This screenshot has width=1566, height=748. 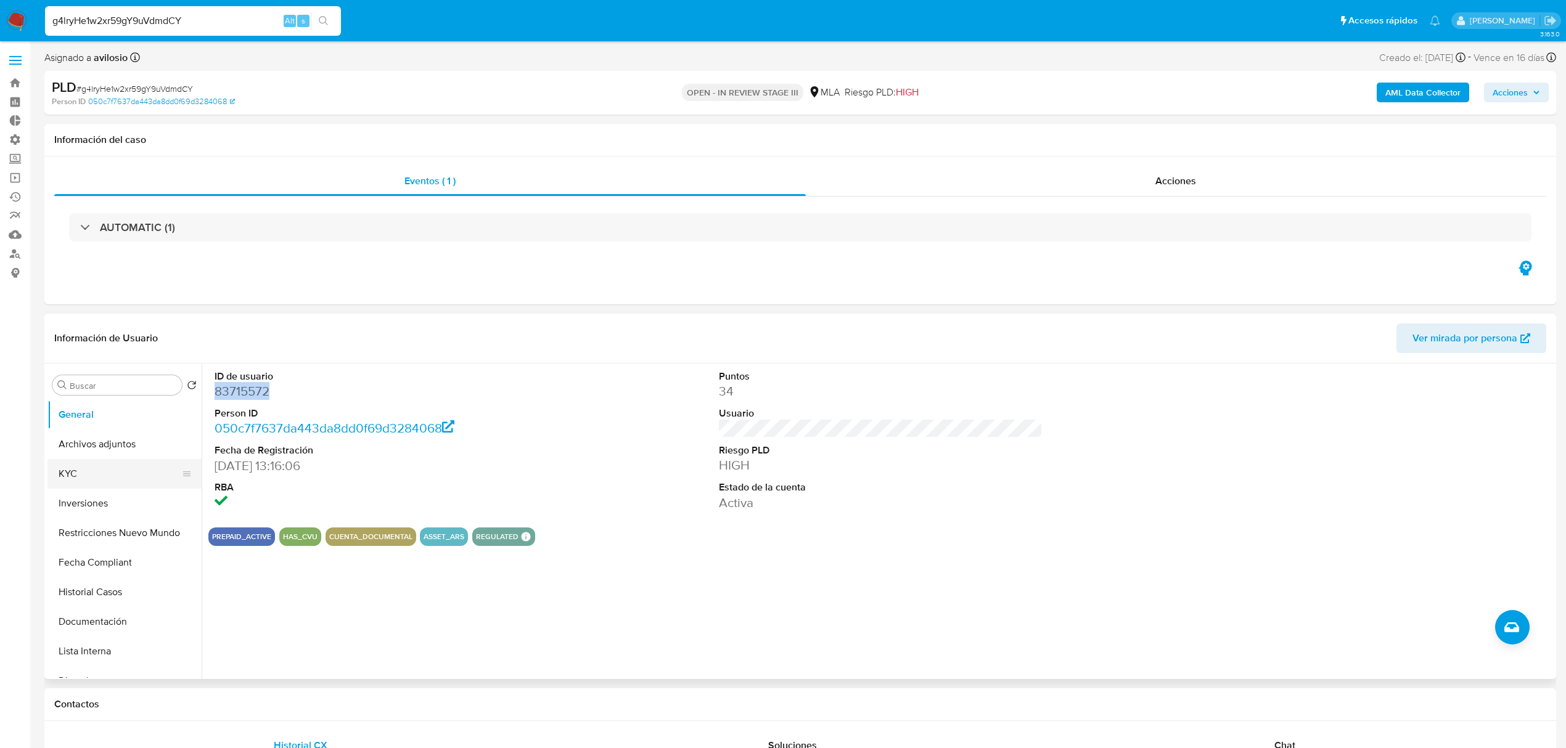 What do you see at coordinates (125, 681) in the screenshot?
I see `button: Direcciones` at bounding box center [125, 681].